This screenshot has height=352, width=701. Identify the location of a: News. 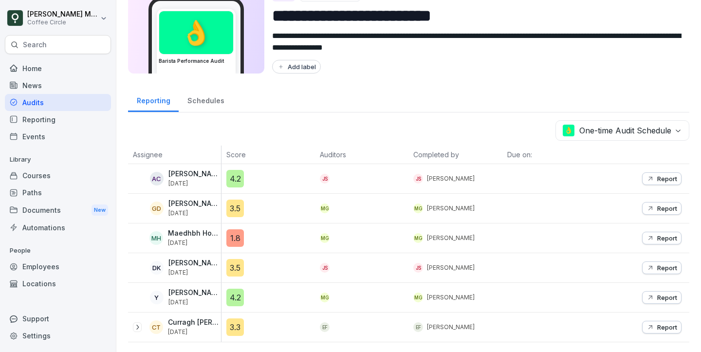
(58, 85).